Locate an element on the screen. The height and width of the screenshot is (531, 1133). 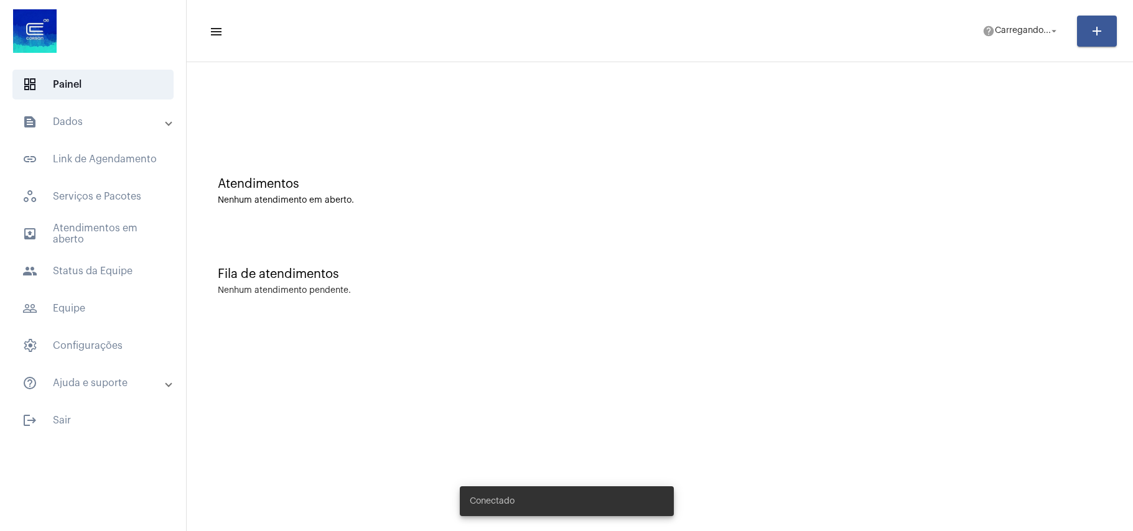
mat-expansion-panel-header: sidenav iconAjuda e suporte is located at coordinates (96, 383).